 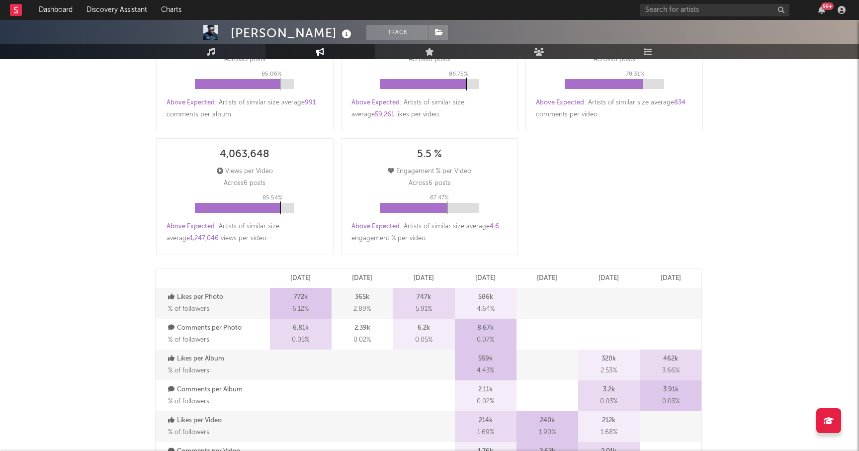 What do you see at coordinates (362, 328) in the screenshot?
I see `p: 2.39k` at bounding box center [362, 328].